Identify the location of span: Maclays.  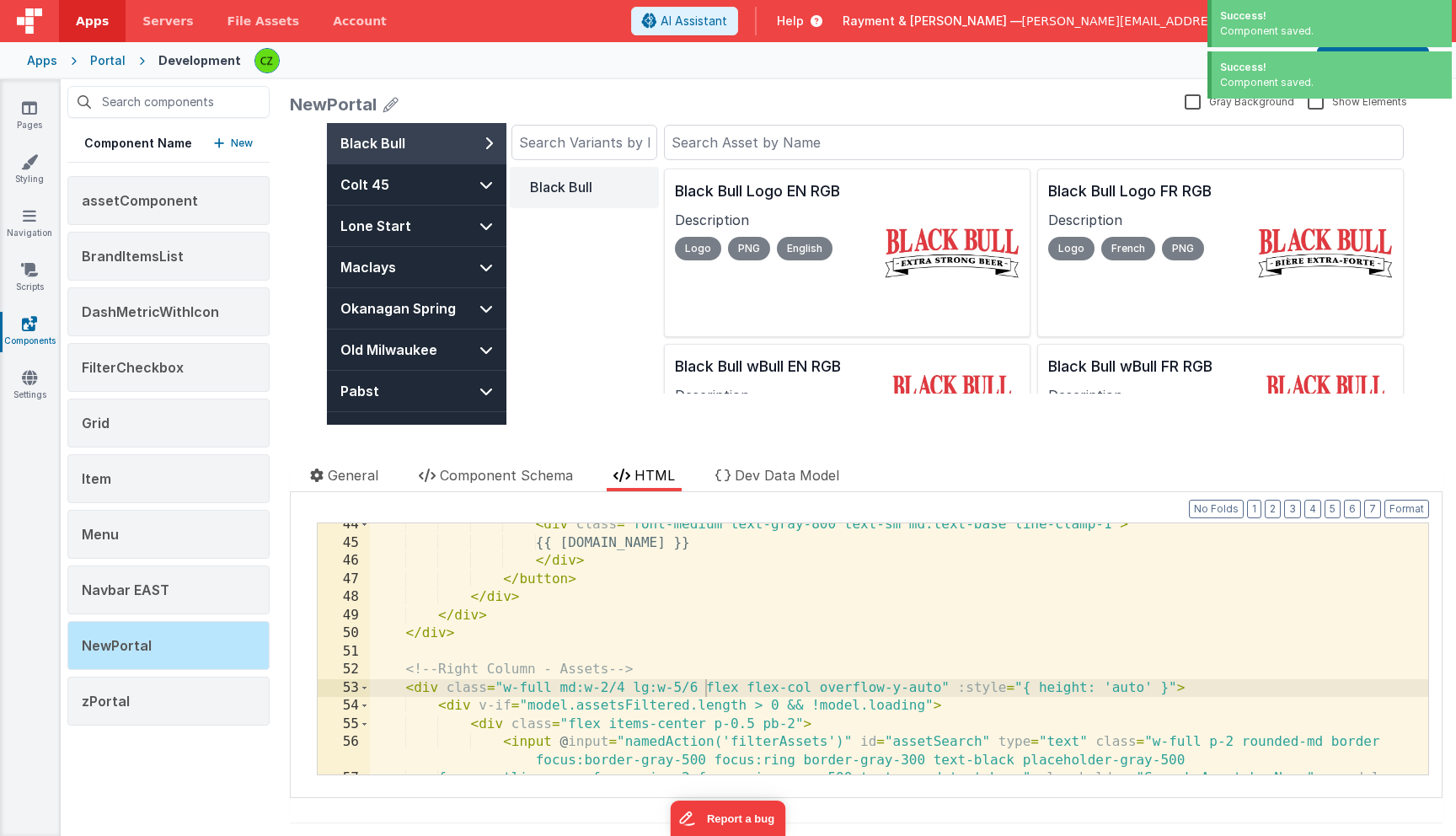
(78, 144).